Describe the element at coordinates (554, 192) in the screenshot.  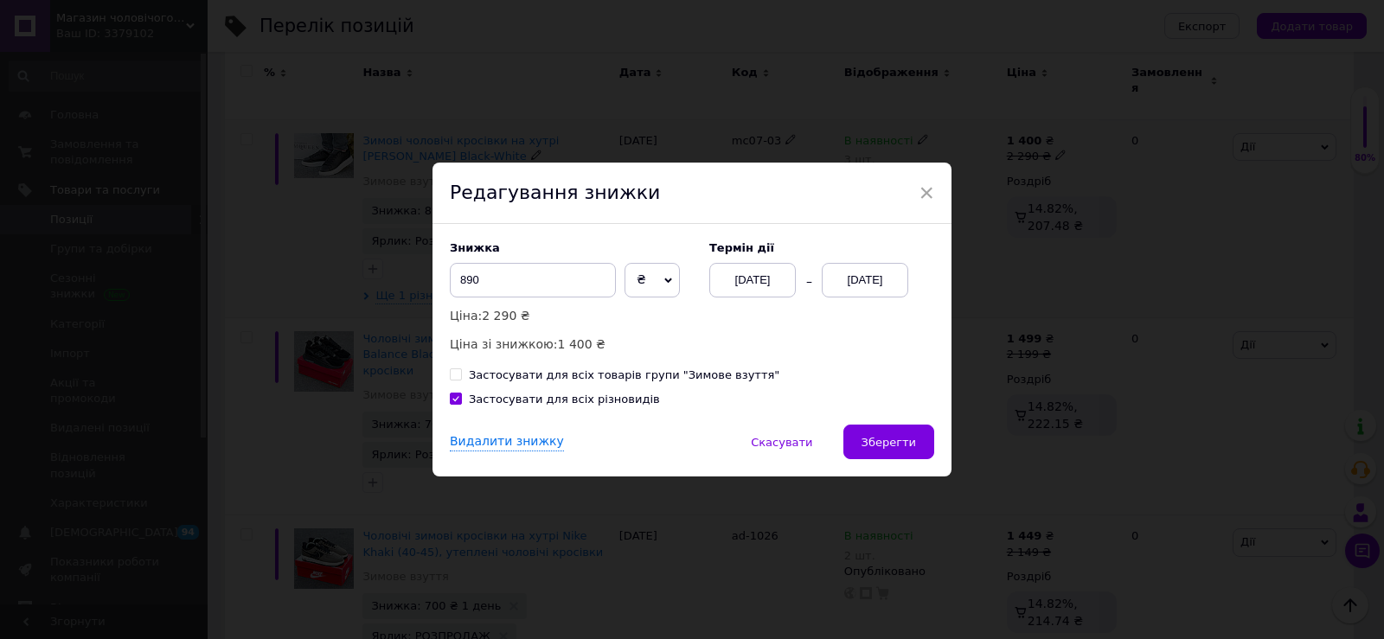
I see `span: Редагування знижки` at that location.